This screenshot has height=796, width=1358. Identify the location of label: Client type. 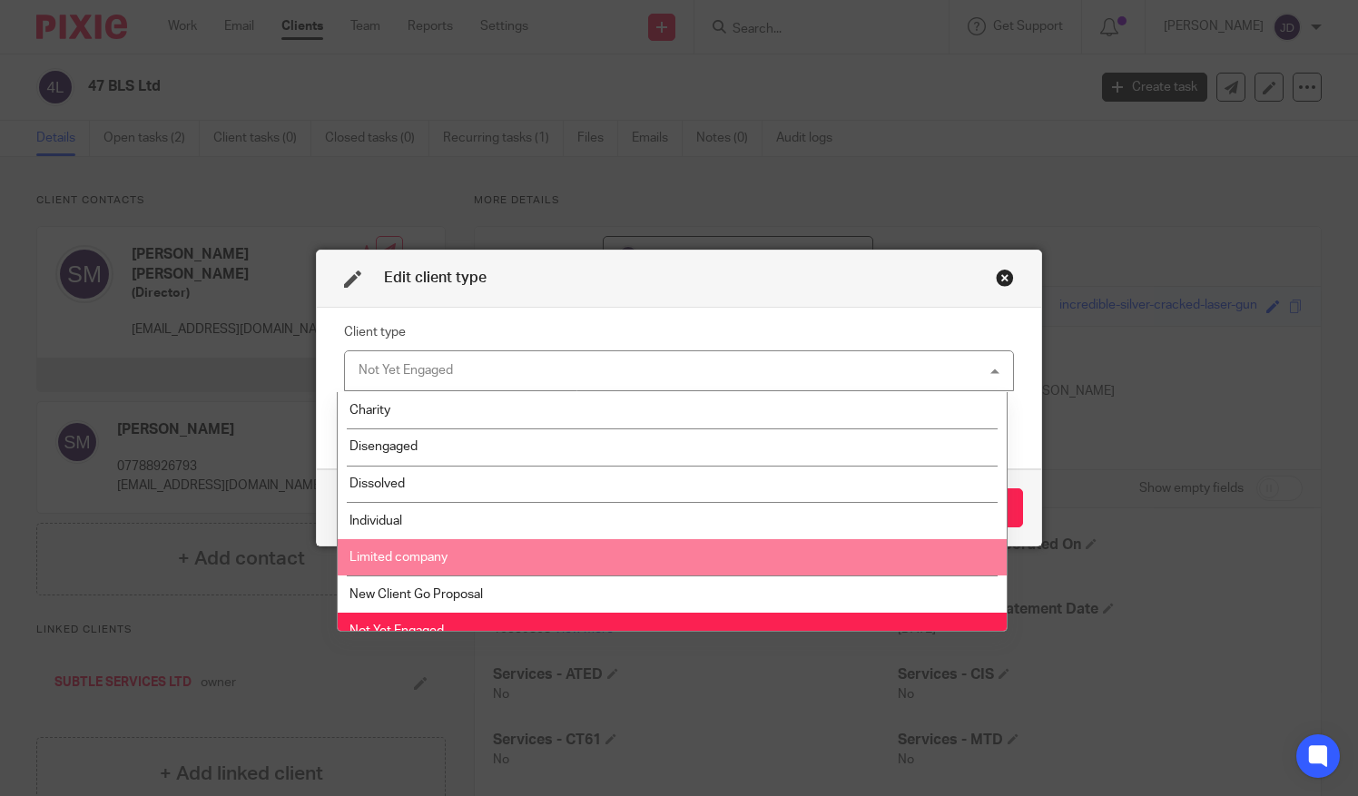
(375, 332).